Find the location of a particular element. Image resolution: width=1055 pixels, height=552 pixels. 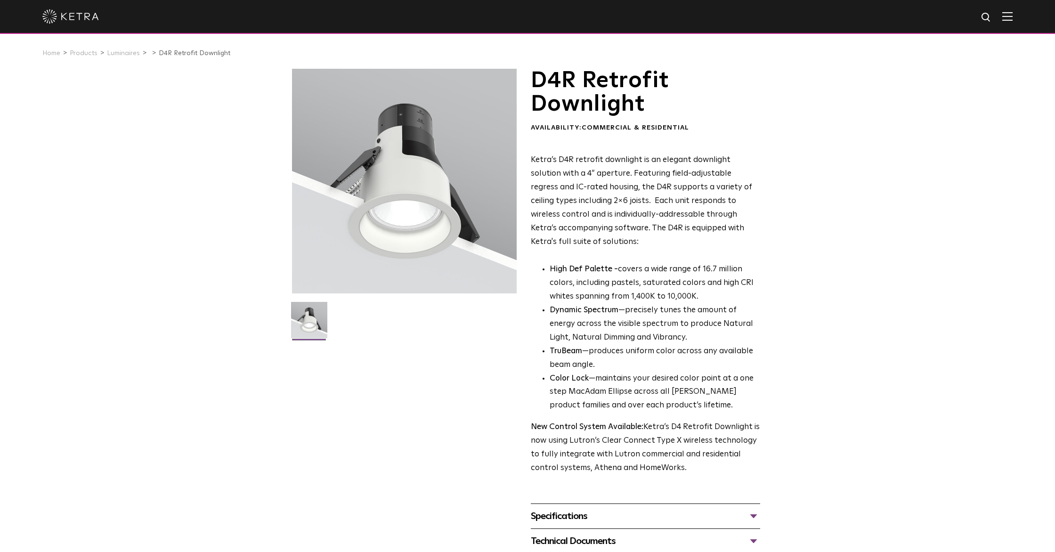

strong: New Control System Available: is located at coordinates (587, 427).